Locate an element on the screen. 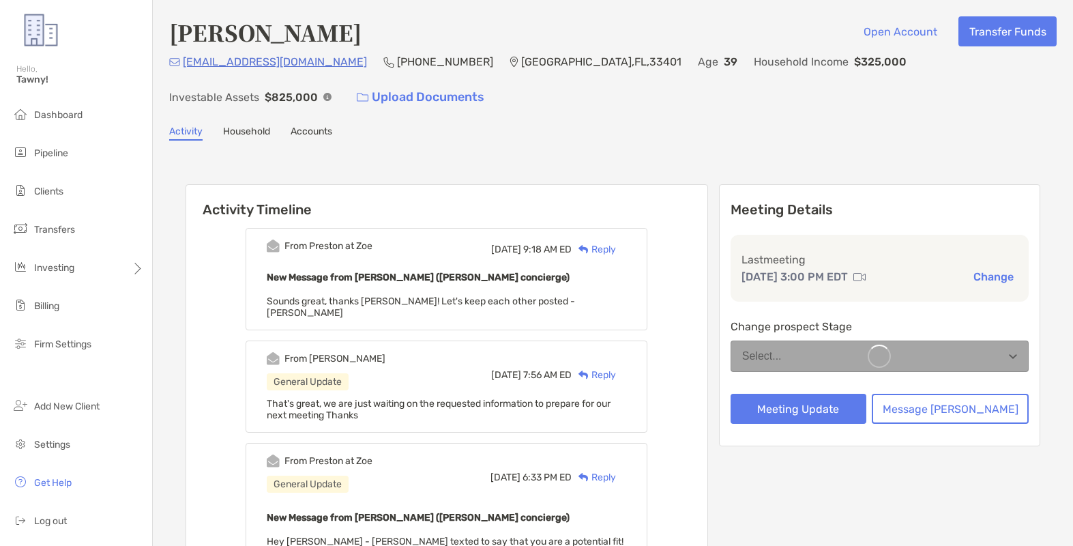 The image size is (1073, 546). p: $825,000 is located at coordinates (291, 97).